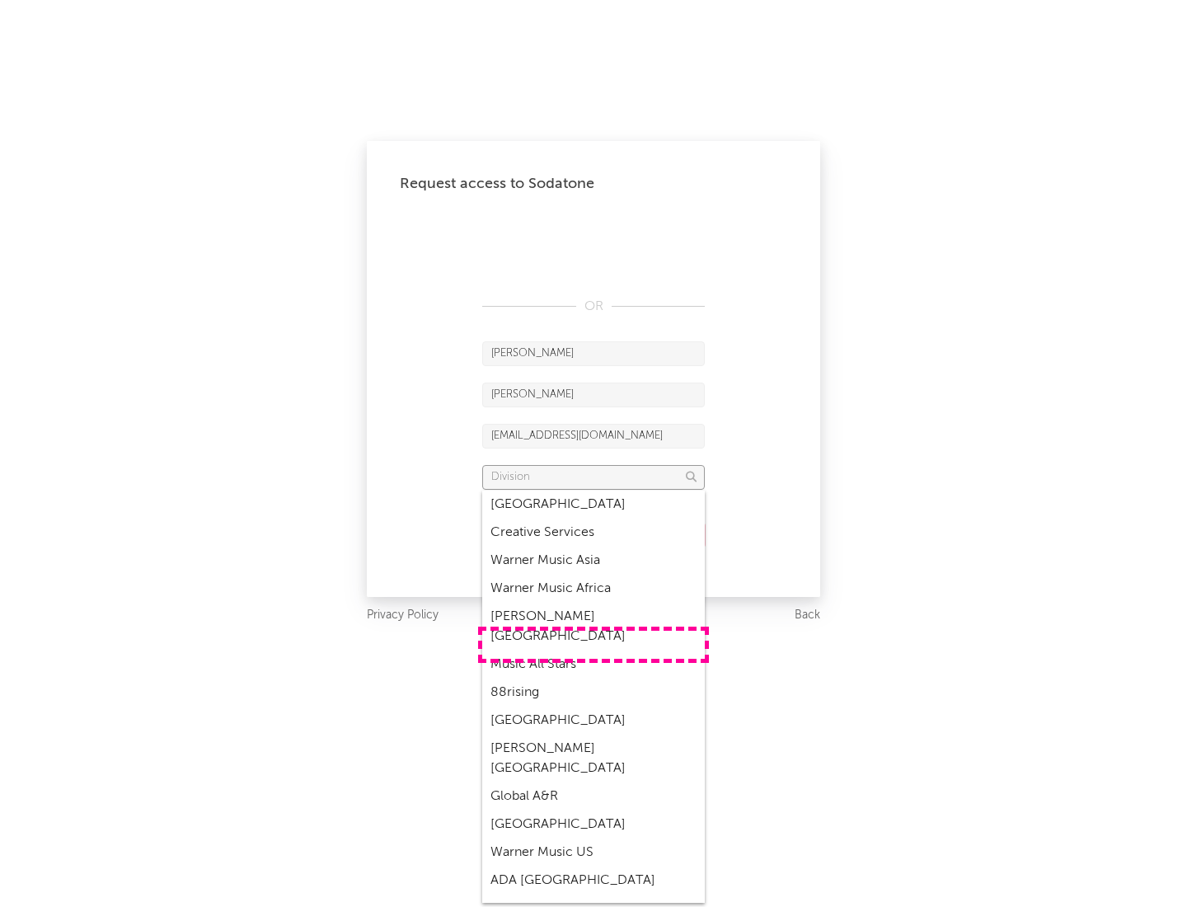 This screenshot has width=1187, height=907. I want to click on div: Warner Music US, so click(594, 853).